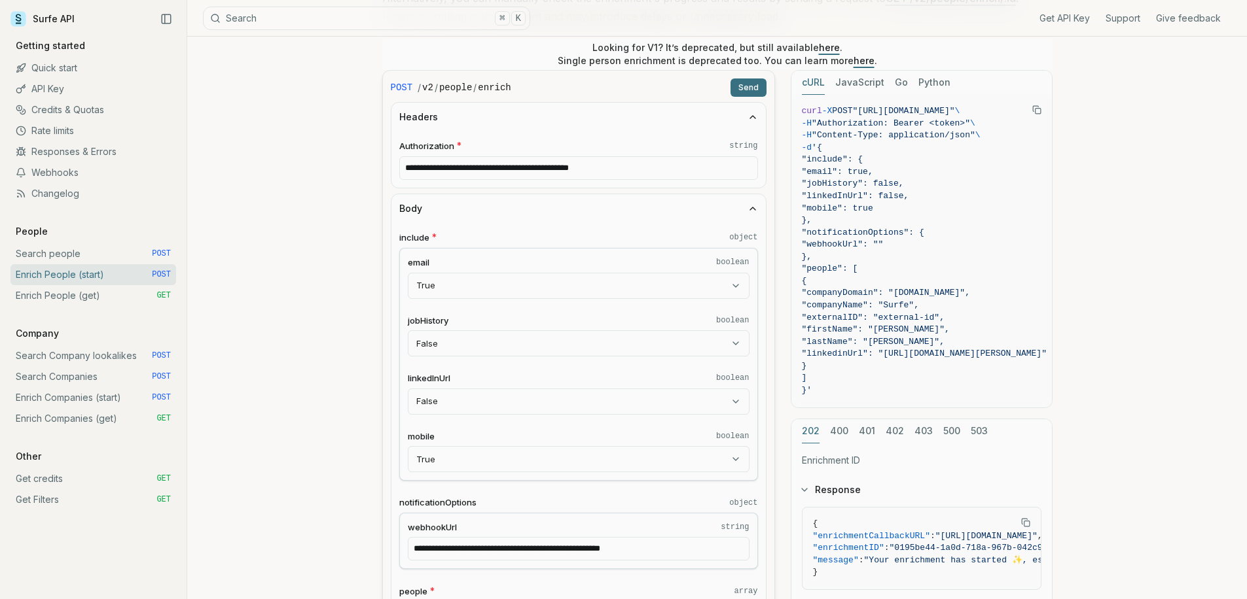  What do you see at coordinates (93, 173) in the screenshot?
I see `a: Webhooks` at bounding box center [93, 173].